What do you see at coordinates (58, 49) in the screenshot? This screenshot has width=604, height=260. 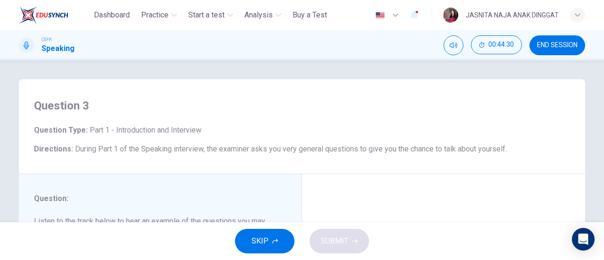 I see `h1: Speaking` at bounding box center [58, 49].